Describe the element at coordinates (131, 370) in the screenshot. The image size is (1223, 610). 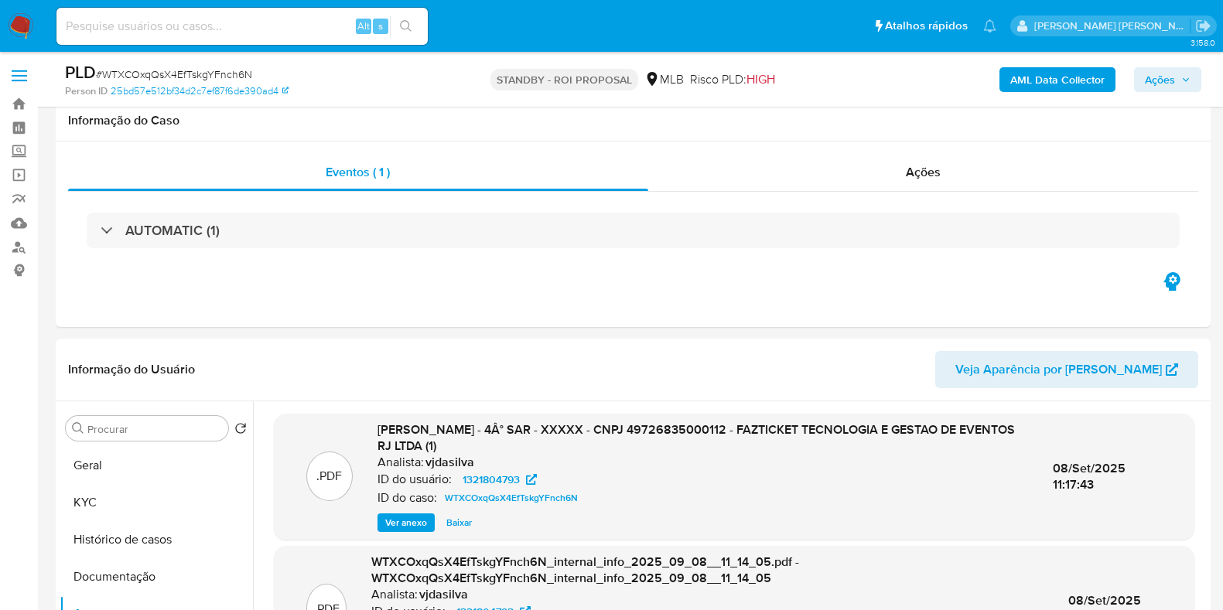
I see `h1: Informação do Usuário` at that location.